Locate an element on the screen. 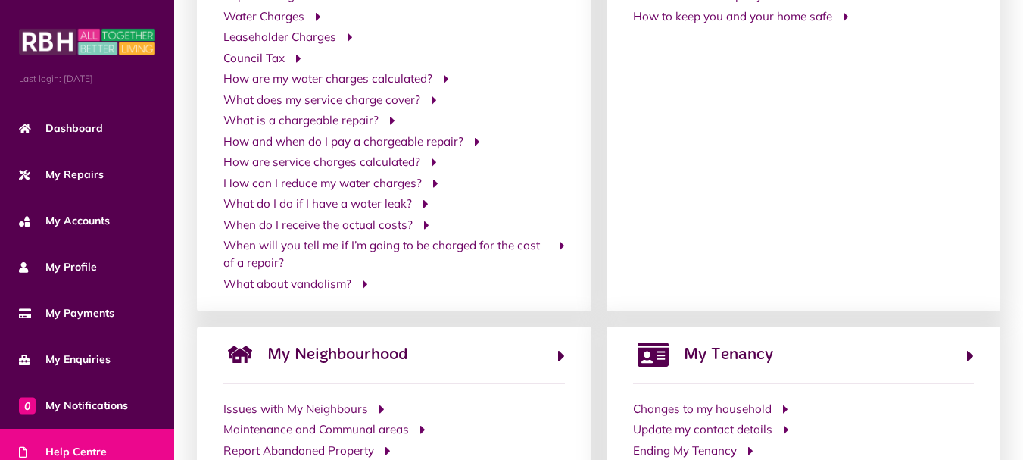  span: How and when do I pay a chargeable repair? is located at coordinates (343, 142).